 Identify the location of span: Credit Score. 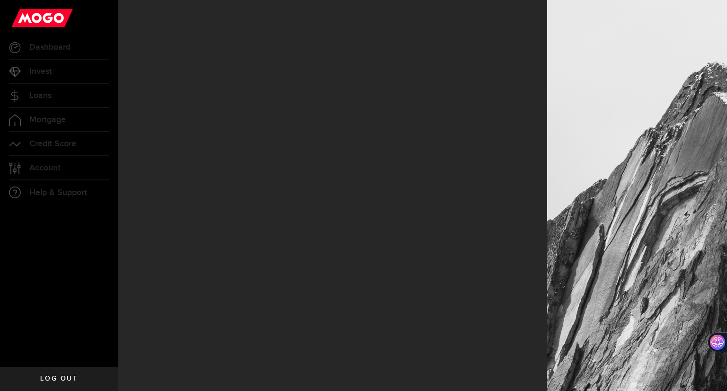
(53, 144).